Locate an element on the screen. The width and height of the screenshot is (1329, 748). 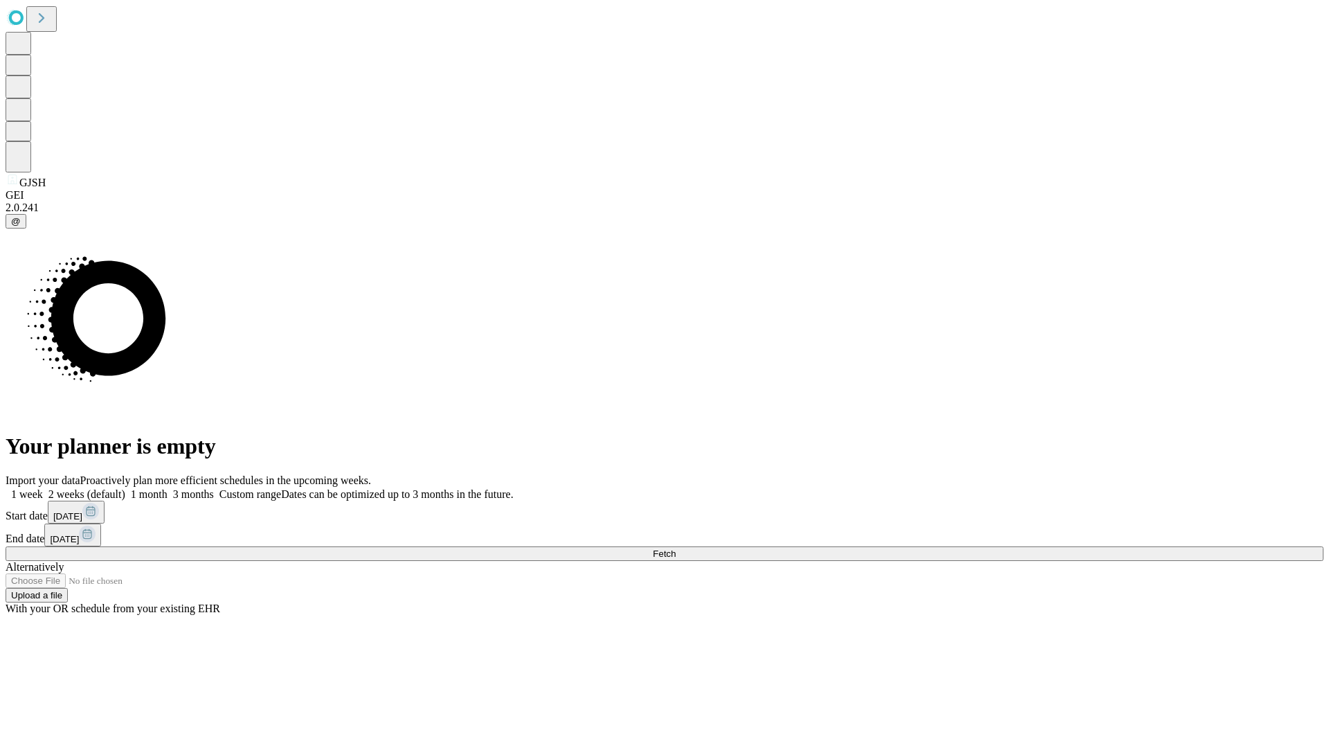
div: 2.0.241 is located at coordinates (665, 208).